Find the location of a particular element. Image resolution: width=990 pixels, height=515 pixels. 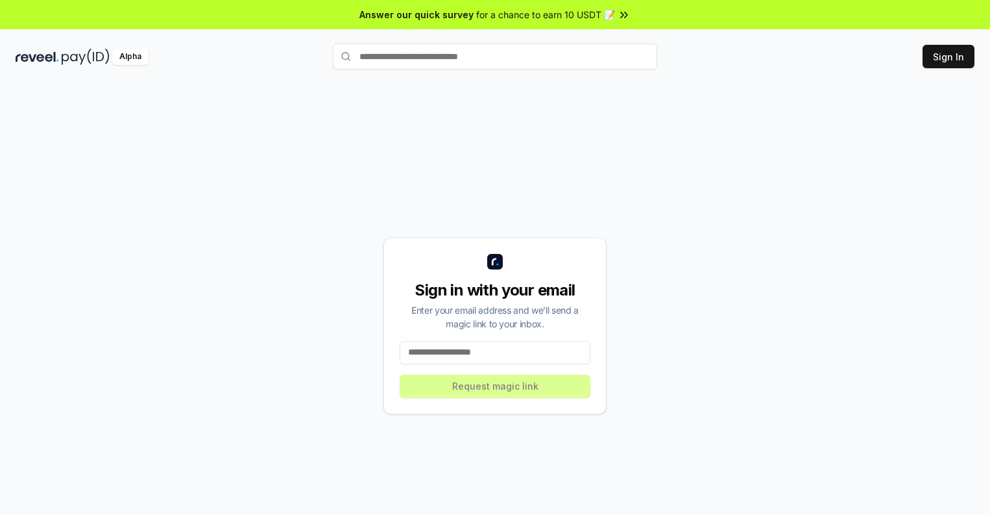

div: Enter your email address and we’ll send a magic link to your inbox. is located at coordinates (495, 317).